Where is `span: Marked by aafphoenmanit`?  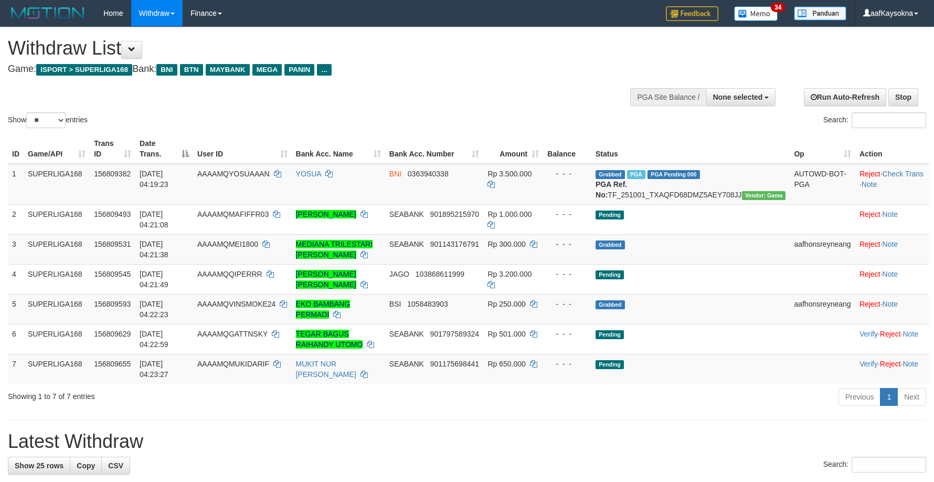
span: Marked by aafphoenmanit is located at coordinates (636, 174).